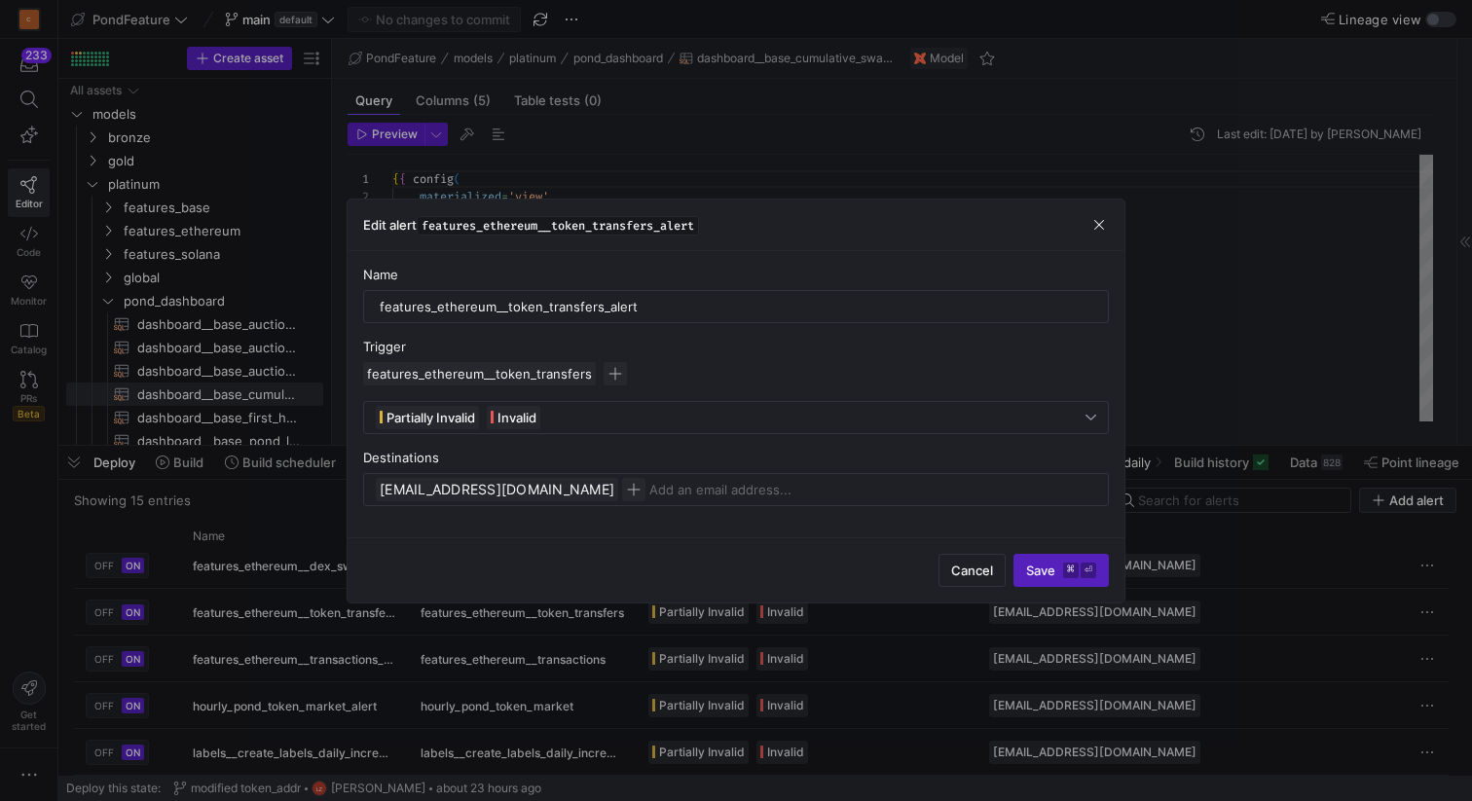  I want to click on span: Invalid, so click(517, 418).